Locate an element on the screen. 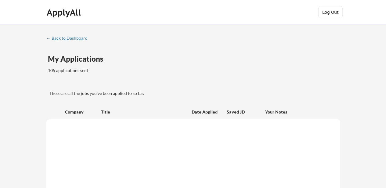  div: Date Applied is located at coordinates (205, 112).